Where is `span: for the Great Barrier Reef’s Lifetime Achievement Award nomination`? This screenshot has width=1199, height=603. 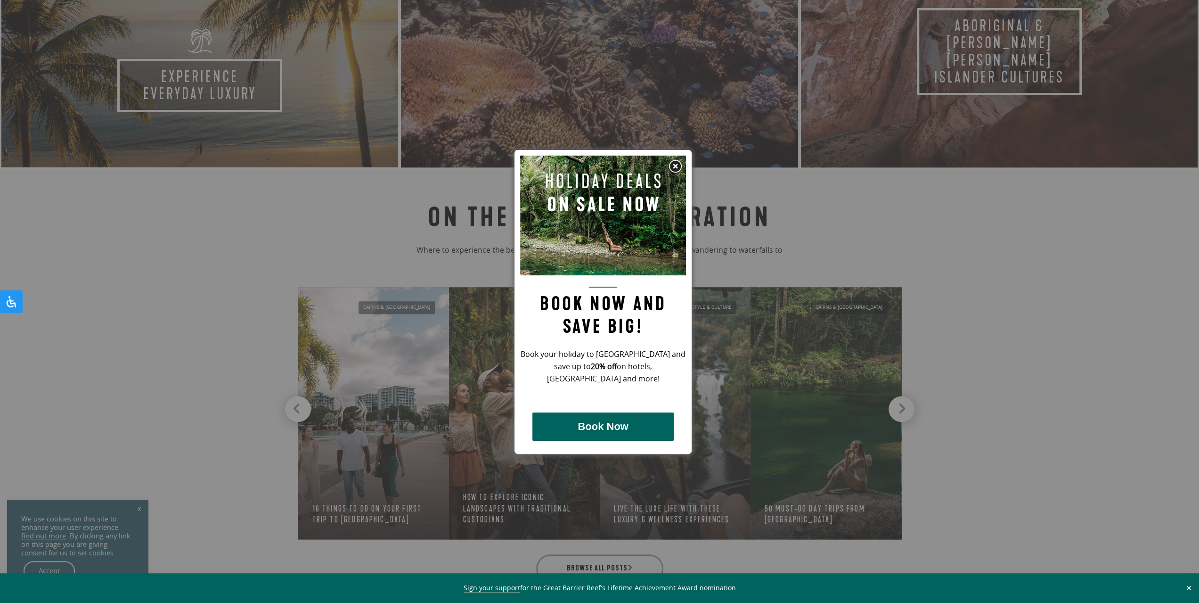 span: for the Great Barrier Reef’s Lifetime Achievement Award nomination is located at coordinates (600, 587).